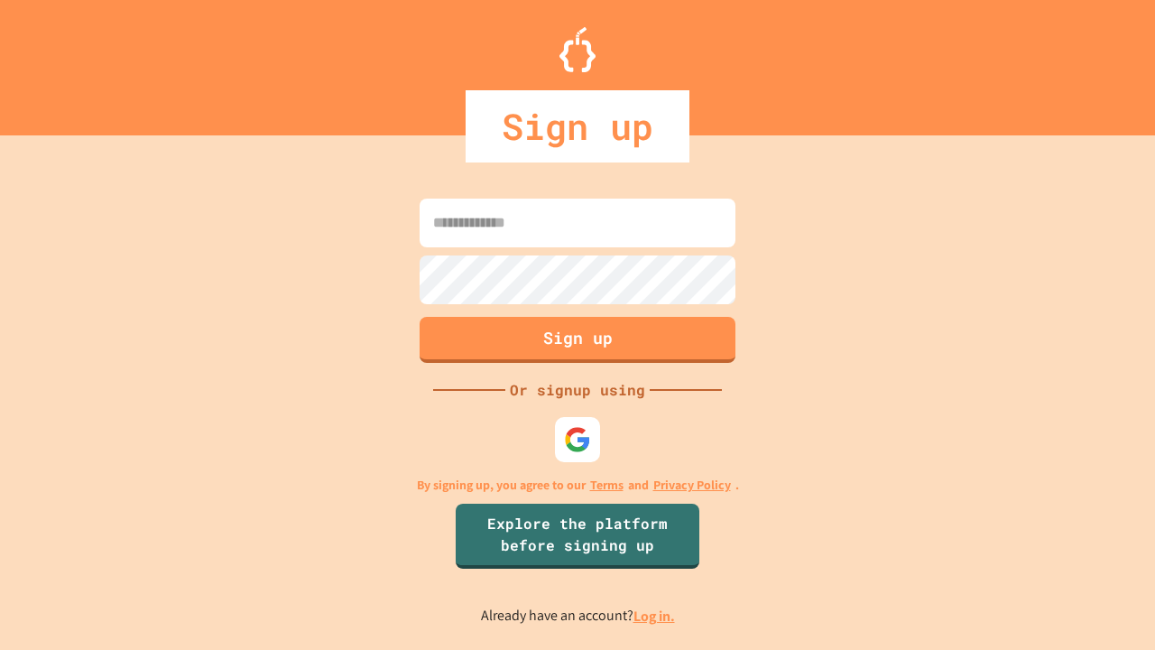 Image resolution: width=1155 pixels, height=650 pixels. Describe the element at coordinates (578, 440) in the screenshot. I see `img: google-icon.svg` at that location.